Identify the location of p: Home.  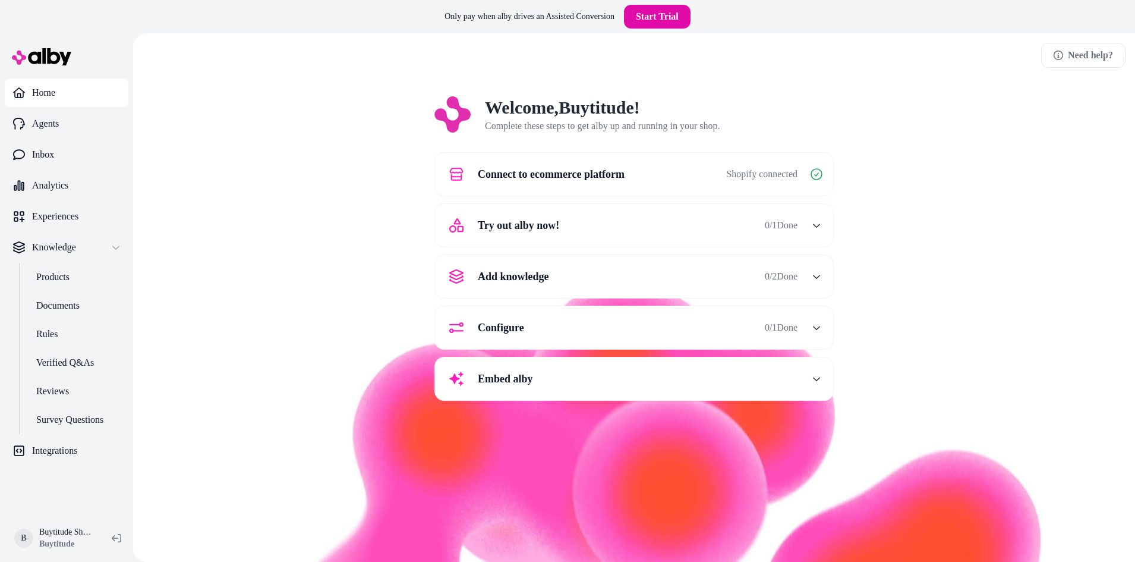
(43, 93).